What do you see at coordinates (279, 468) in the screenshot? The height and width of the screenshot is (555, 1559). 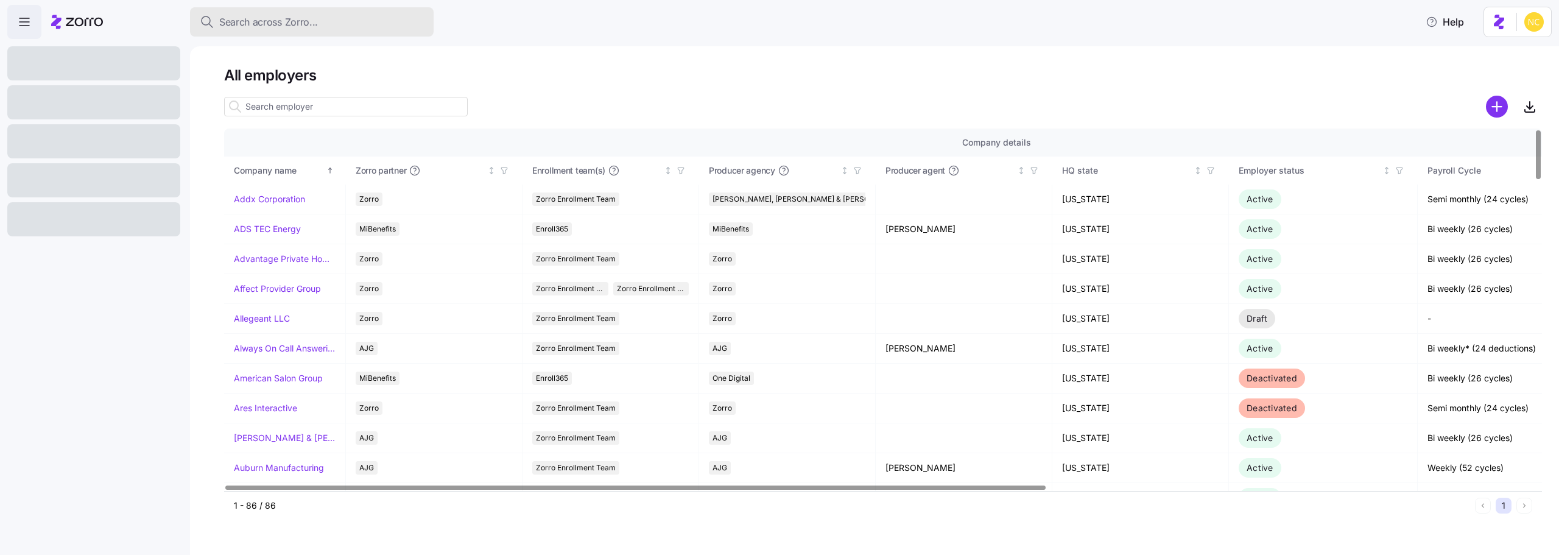 I see `a: Auburn Manufacturing` at bounding box center [279, 468].